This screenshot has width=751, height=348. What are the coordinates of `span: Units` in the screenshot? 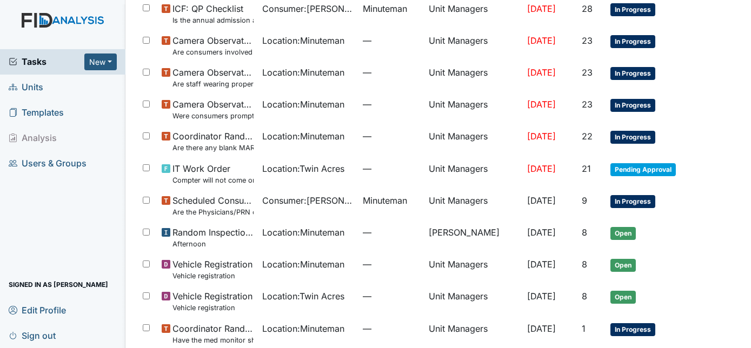 It's located at (26, 87).